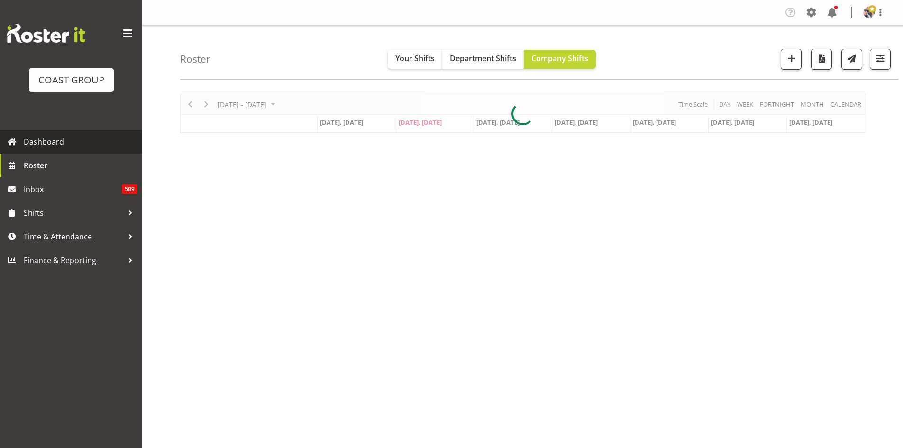 This screenshot has width=903, height=448. What do you see at coordinates (46, 33) in the screenshot?
I see `img: Rosterit website logo` at bounding box center [46, 33].